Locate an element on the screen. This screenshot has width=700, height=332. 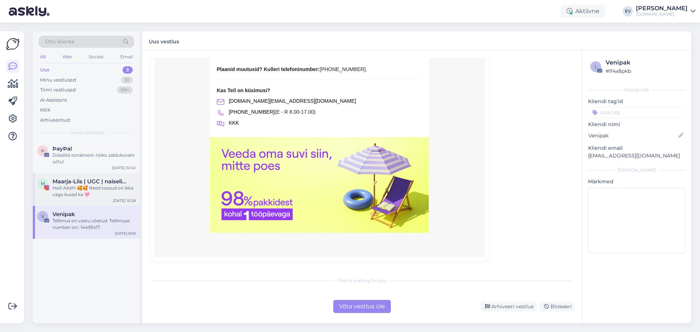
p: Kliendi tag'id is located at coordinates (636, 101).